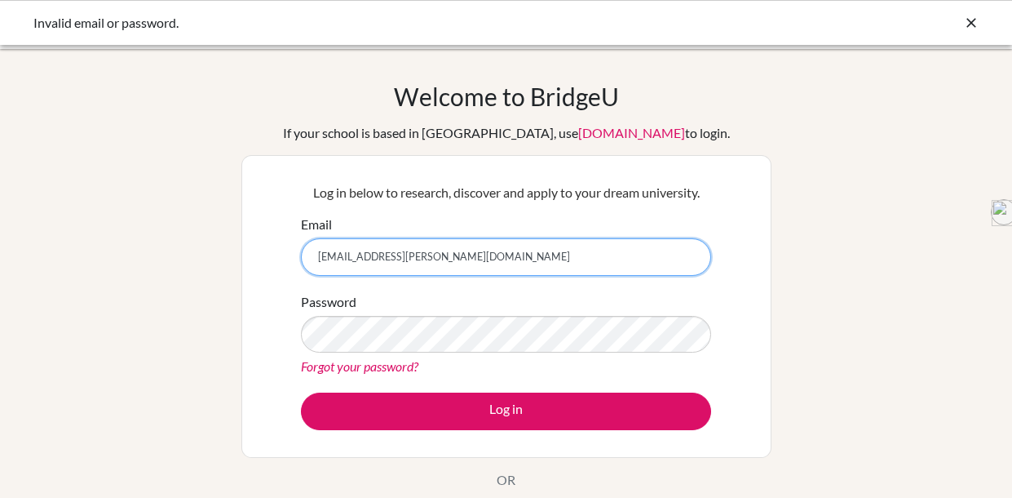 The image size is (1012, 498). Describe the element at coordinates (506, 192) in the screenshot. I see `p: Log in below to research, discover and apply to your dream university.` at that location.